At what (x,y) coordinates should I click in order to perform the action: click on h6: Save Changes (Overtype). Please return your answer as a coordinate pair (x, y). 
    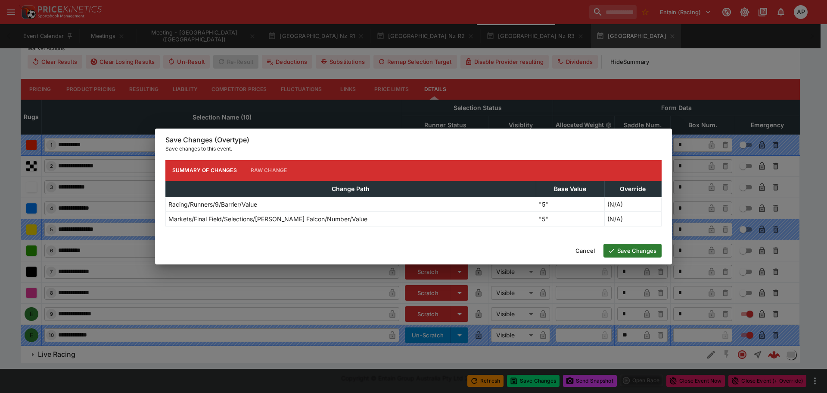
    Looking at the image, I should click on (414, 140).